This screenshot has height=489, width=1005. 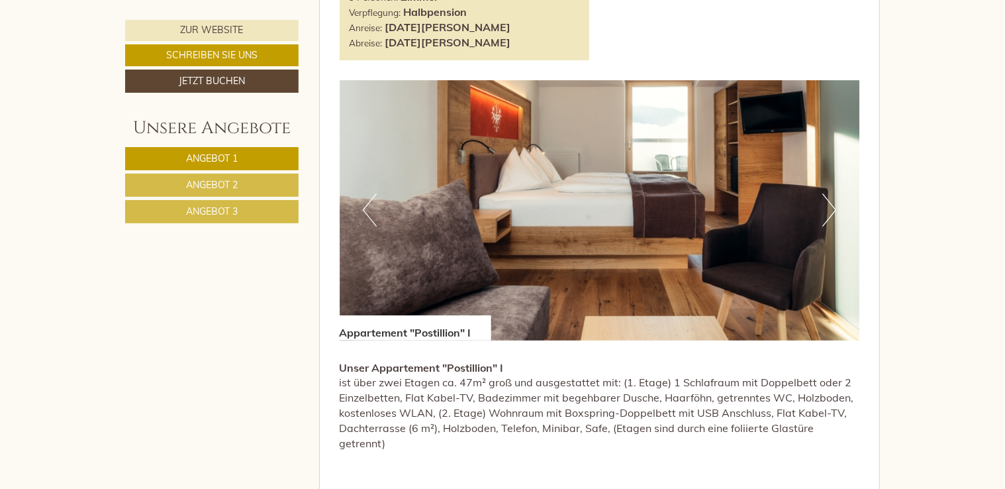 What do you see at coordinates (600, 210) in the screenshot?
I see `img: image` at bounding box center [600, 210].